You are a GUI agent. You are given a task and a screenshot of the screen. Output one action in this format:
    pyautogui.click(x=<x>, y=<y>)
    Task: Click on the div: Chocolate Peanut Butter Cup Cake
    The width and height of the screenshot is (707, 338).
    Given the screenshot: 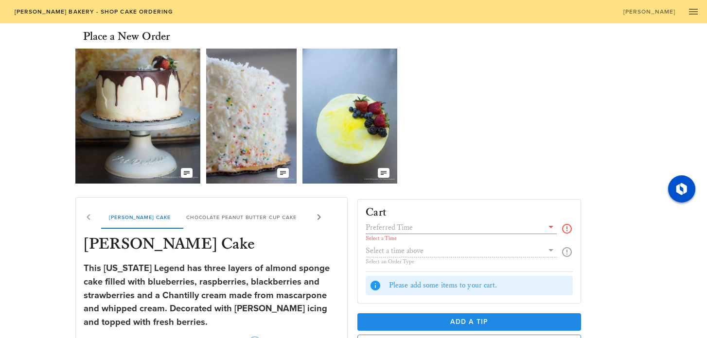 What is the action you would take?
    pyautogui.click(x=241, y=217)
    